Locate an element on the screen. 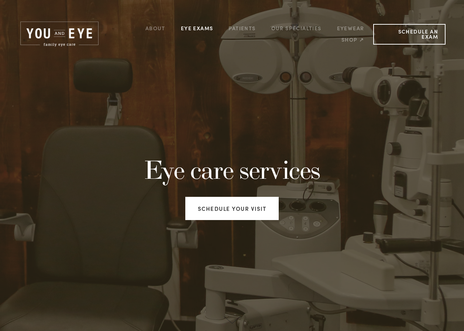 This screenshot has height=331, width=464. a: Schedule an Exam is located at coordinates (409, 34).